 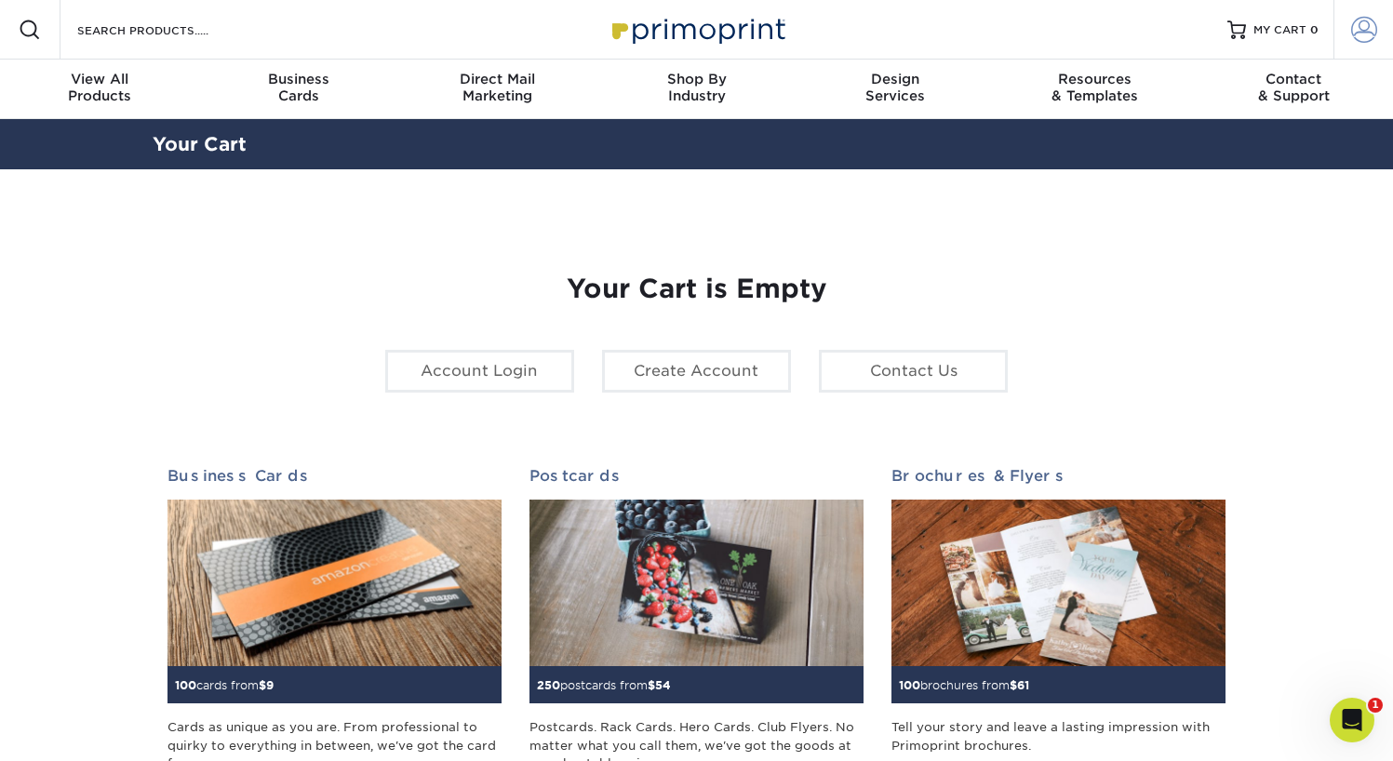 What do you see at coordinates (697, 87) in the screenshot?
I see `div: Industry` at bounding box center [697, 87].